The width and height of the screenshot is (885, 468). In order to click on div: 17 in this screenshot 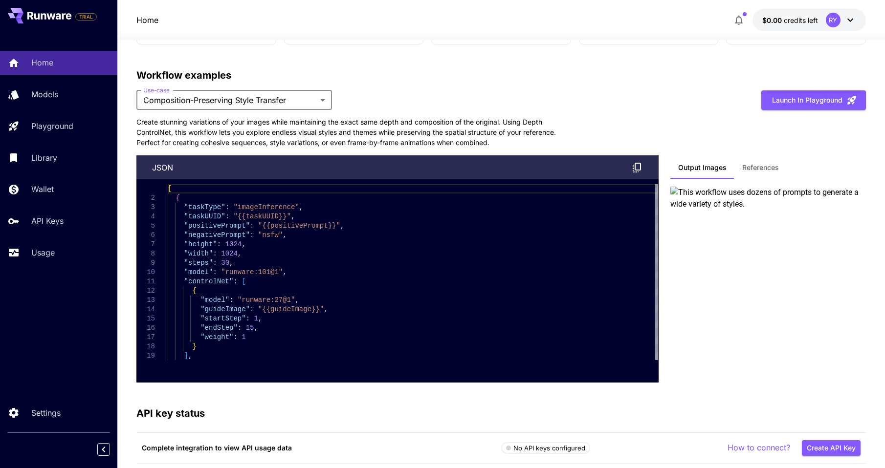, I will do `click(146, 337)`.